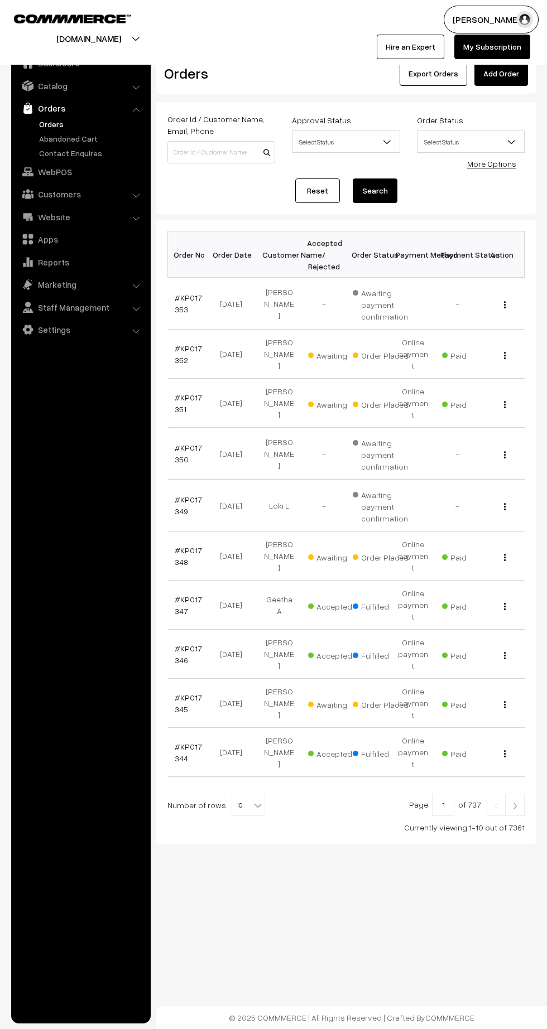 Image resolution: width=547 pixels, height=1029 pixels. Describe the element at coordinates (433, 74) in the screenshot. I see `button: Export Orders` at that location.